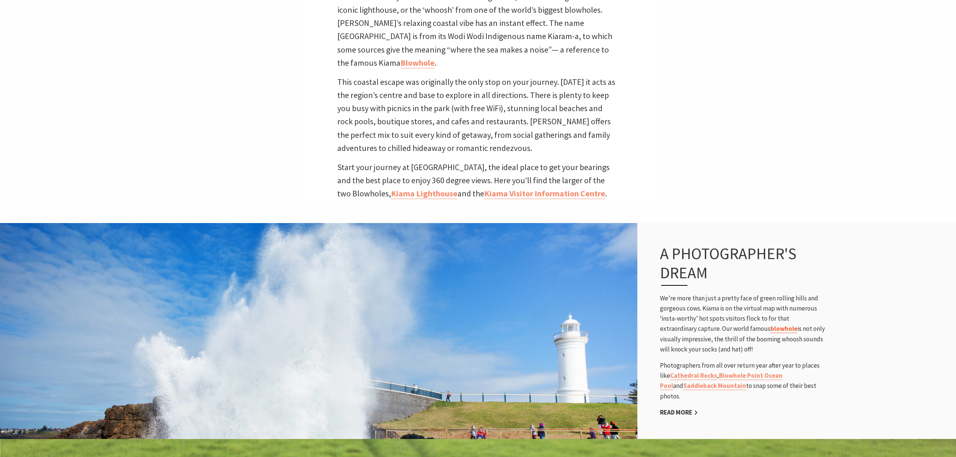 The height and width of the screenshot is (457, 956). What do you see at coordinates (715, 386) in the screenshot?
I see `a: Saddleback Mountain` at bounding box center [715, 386].